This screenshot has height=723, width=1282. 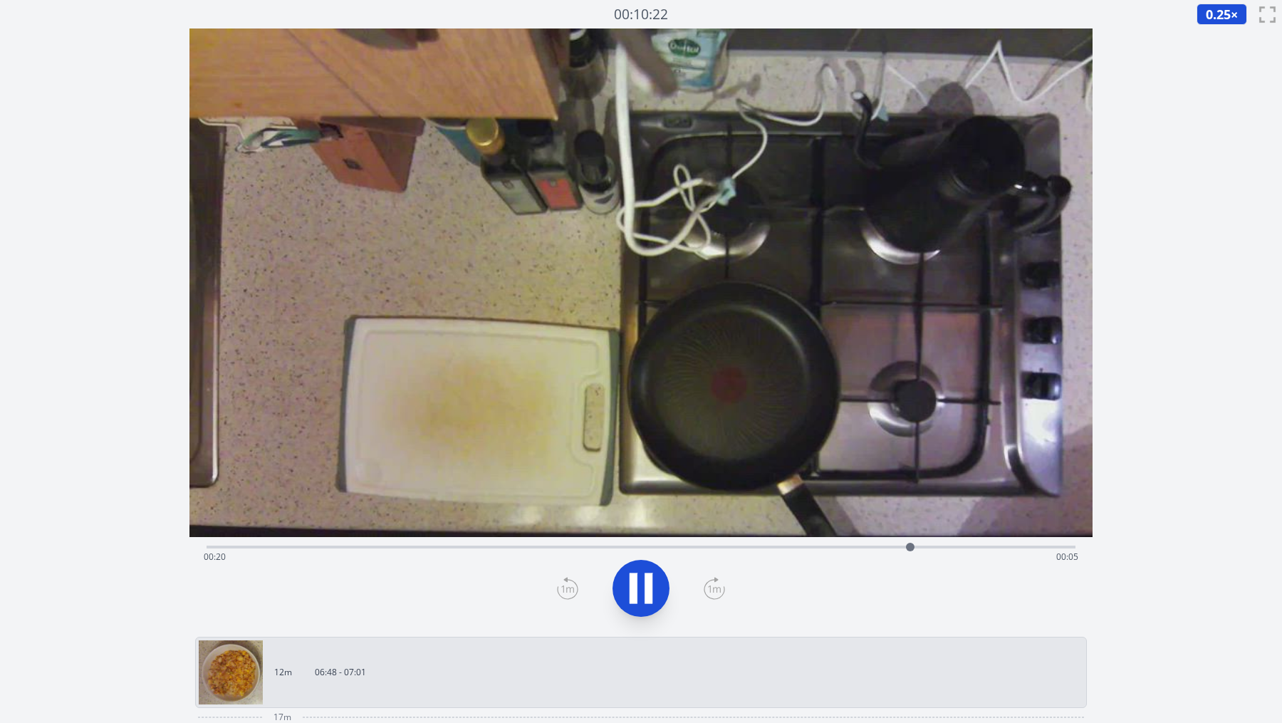 What do you see at coordinates (214, 556) in the screenshot?
I see `span: 00:20` at bounding box center [214, 556].